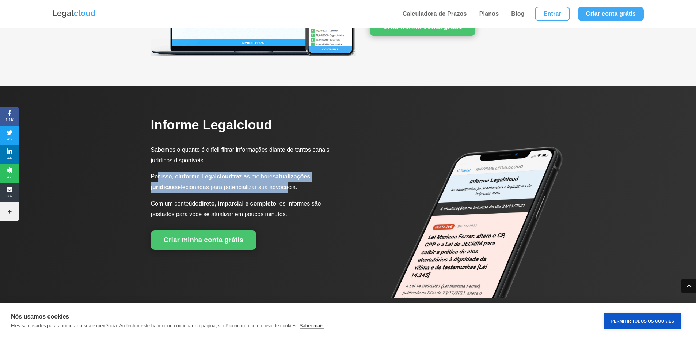 The width and height of the screenshot is (696, 339). What do you see at coordinates (552, 14) in the screenshot?
I see `a: Entrar` at bounding box center [552, 14].